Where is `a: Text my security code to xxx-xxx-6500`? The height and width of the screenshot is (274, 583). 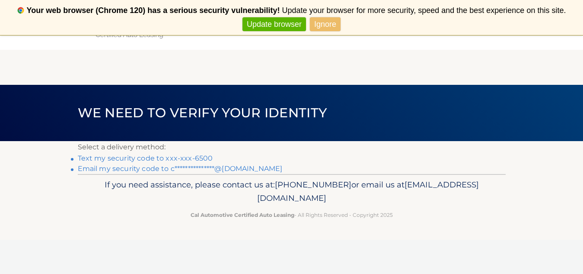 a: Text my security code to xxx-xxx-6500 is located at coordinates (145, 158).